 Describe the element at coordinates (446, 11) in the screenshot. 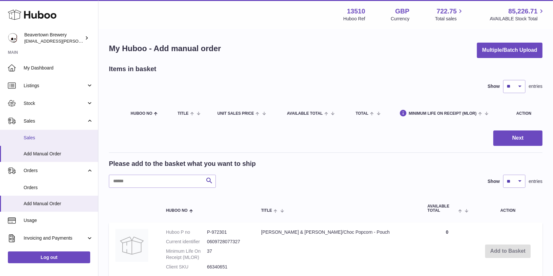

I see `span: 722.75` at that location.